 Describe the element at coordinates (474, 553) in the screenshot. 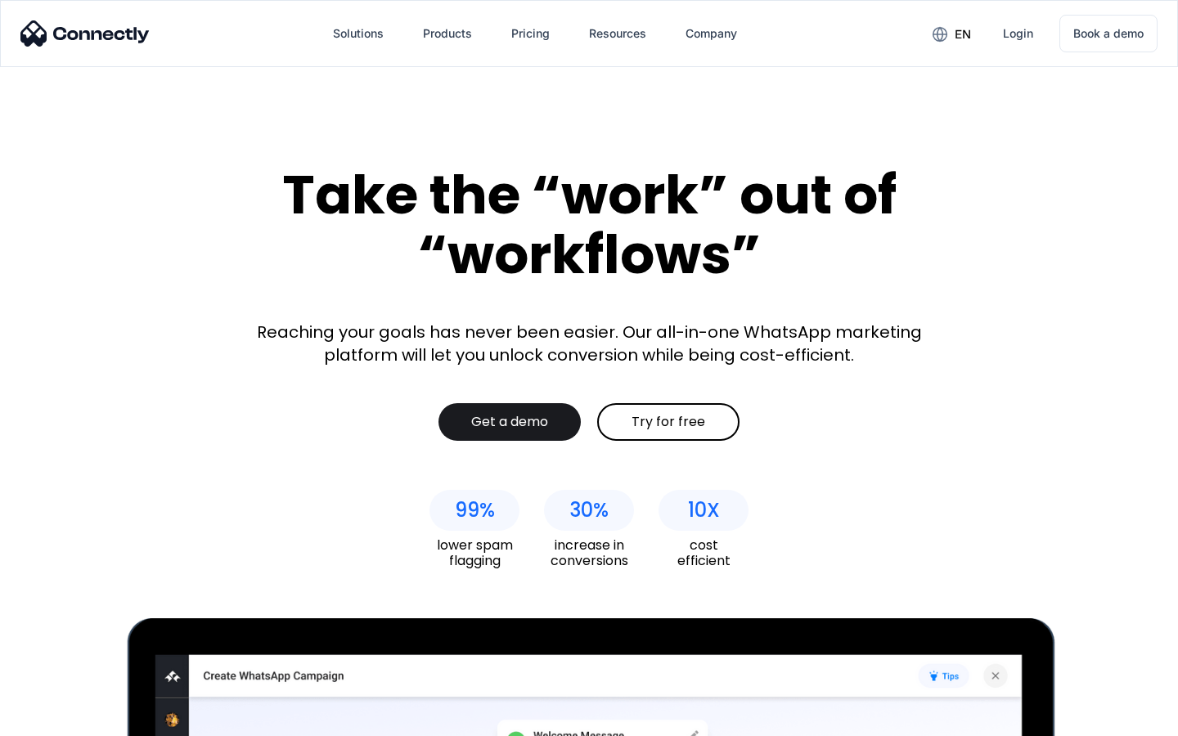

I see `div: lower spam flagging` at that location.